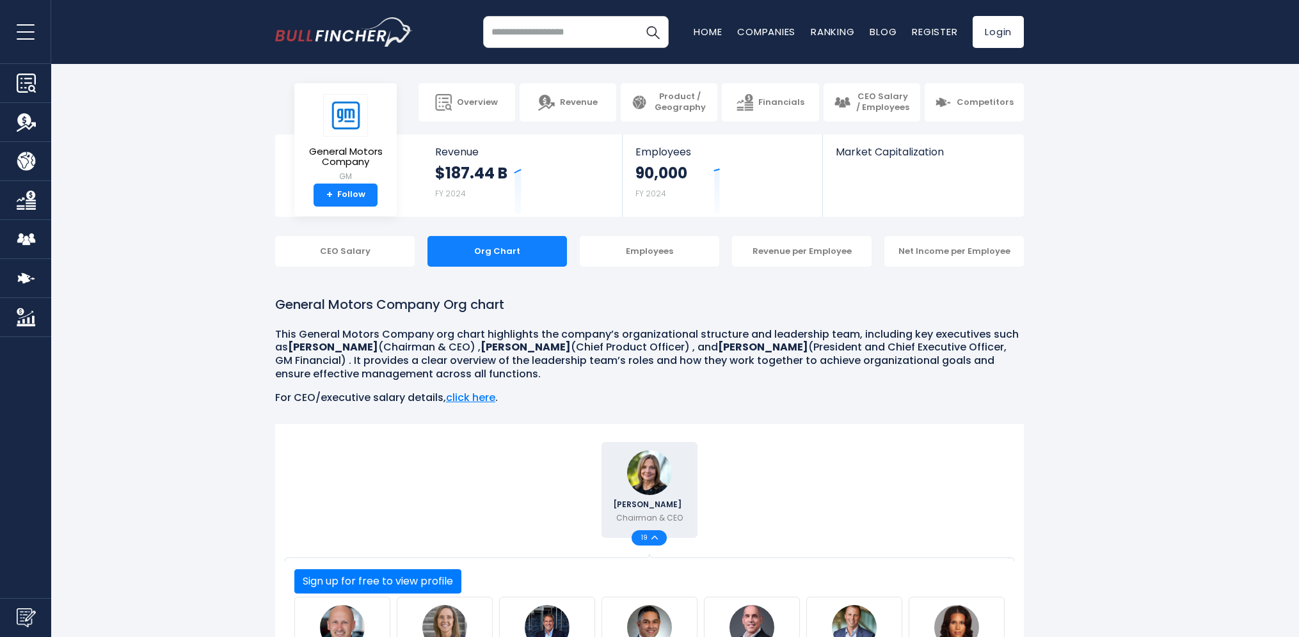 This screenshot has width=1299, height=637. What do you see at coordinates (470, 397) in the screenshot?
I see `a: click here` at bounding box center [470, 397].